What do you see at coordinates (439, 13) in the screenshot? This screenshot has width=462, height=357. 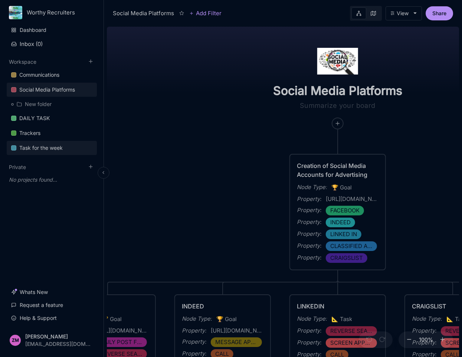 I see `button: Share` at bounding box center [439, 13].